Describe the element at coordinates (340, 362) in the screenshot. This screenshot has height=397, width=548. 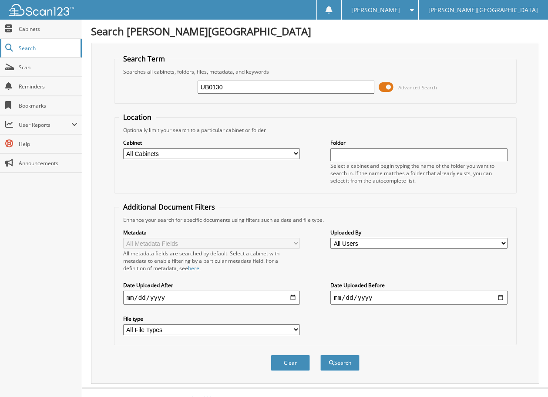
I see `button: Search` at that location.